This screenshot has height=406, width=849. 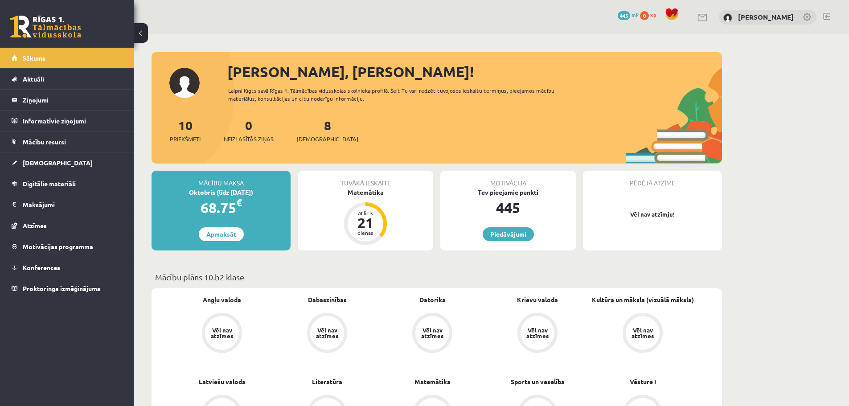 What do you see at coordinates (67, 142) in the screenshot?
I see `a: Mācību resursi` at bounding box center [67, 142].